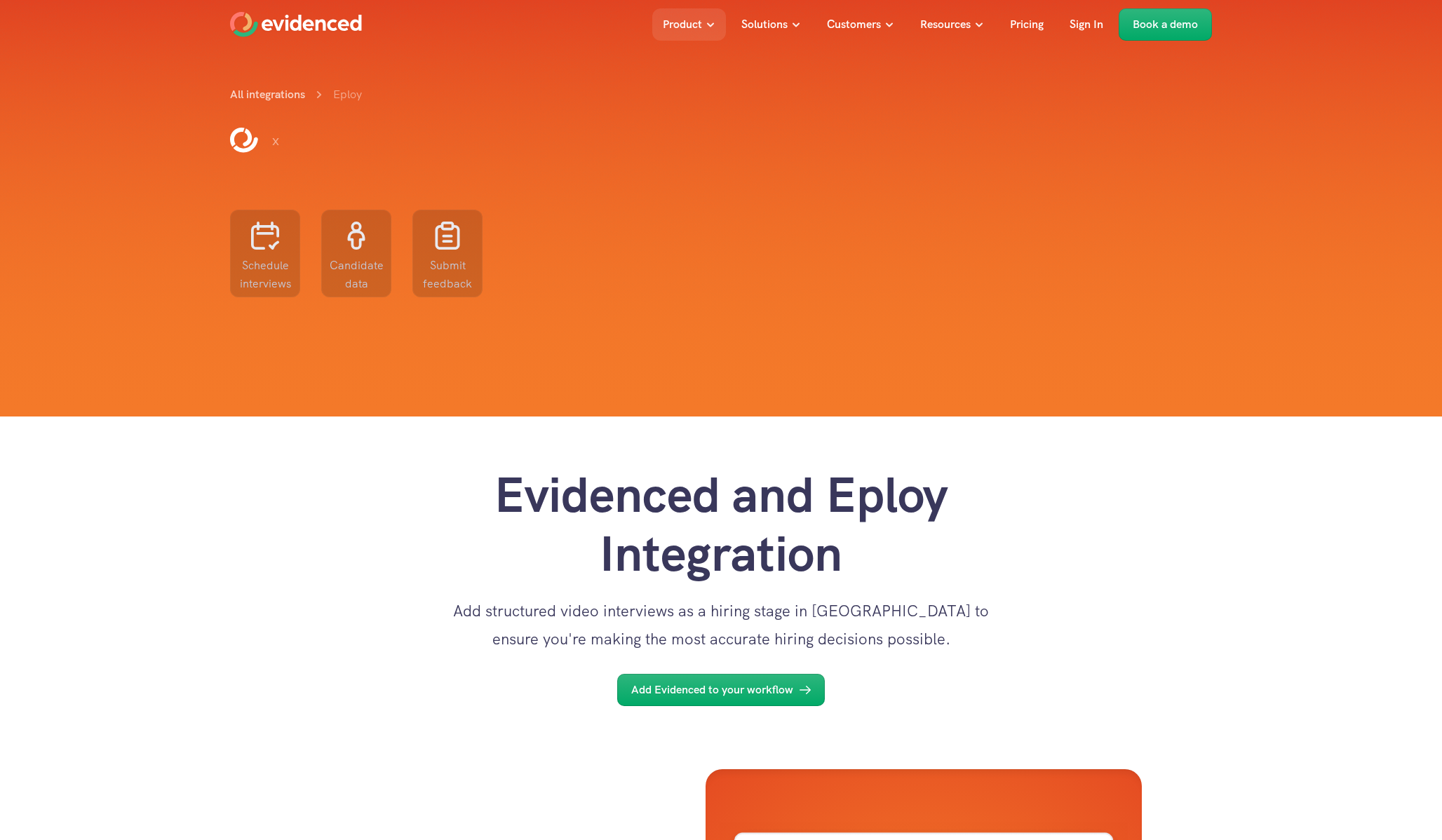  What do you see at coordinates (721, 690) in the screenshot?
I see `a: Add Evidenced to your workflow` at bounding box center [721, 690].